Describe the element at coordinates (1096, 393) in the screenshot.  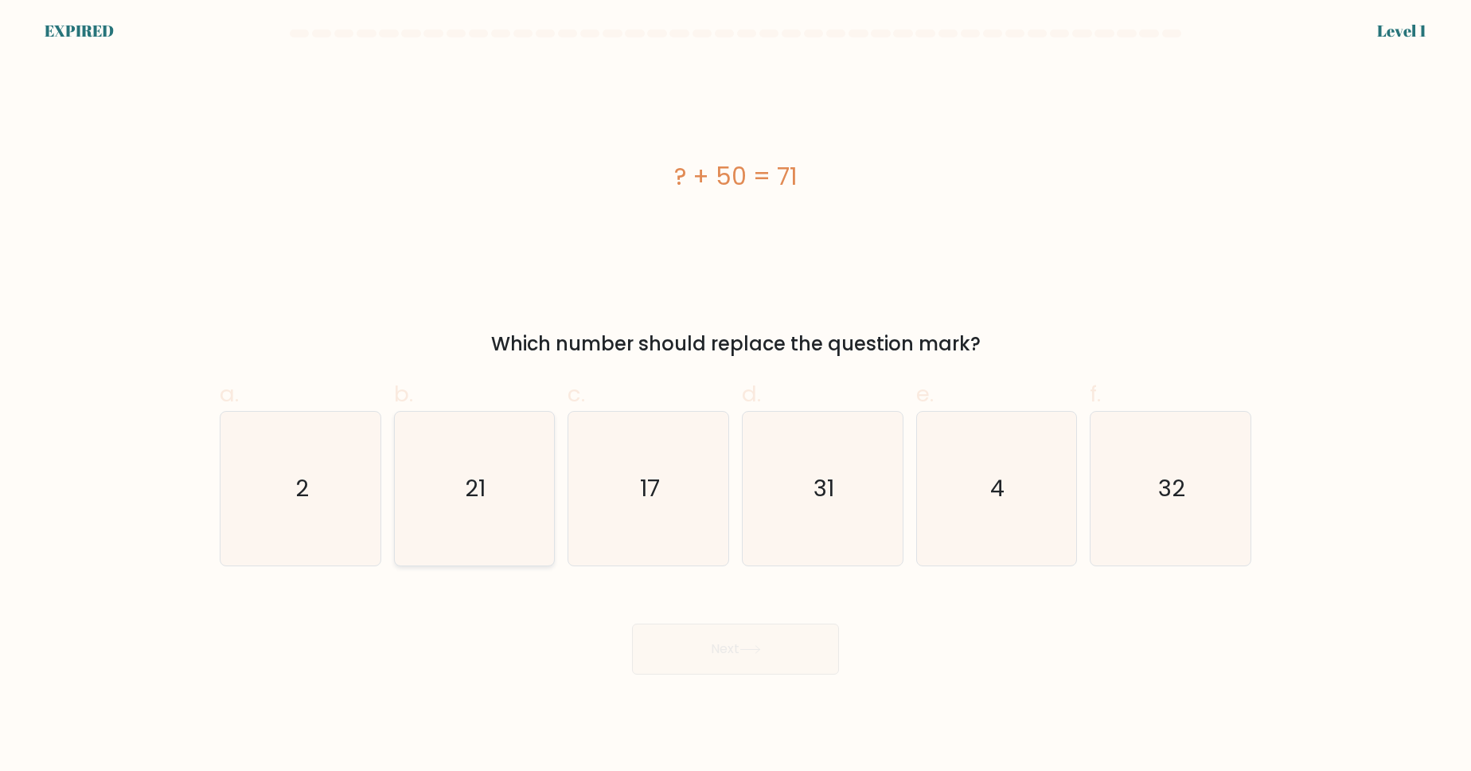
I see `span: f.` at that location.